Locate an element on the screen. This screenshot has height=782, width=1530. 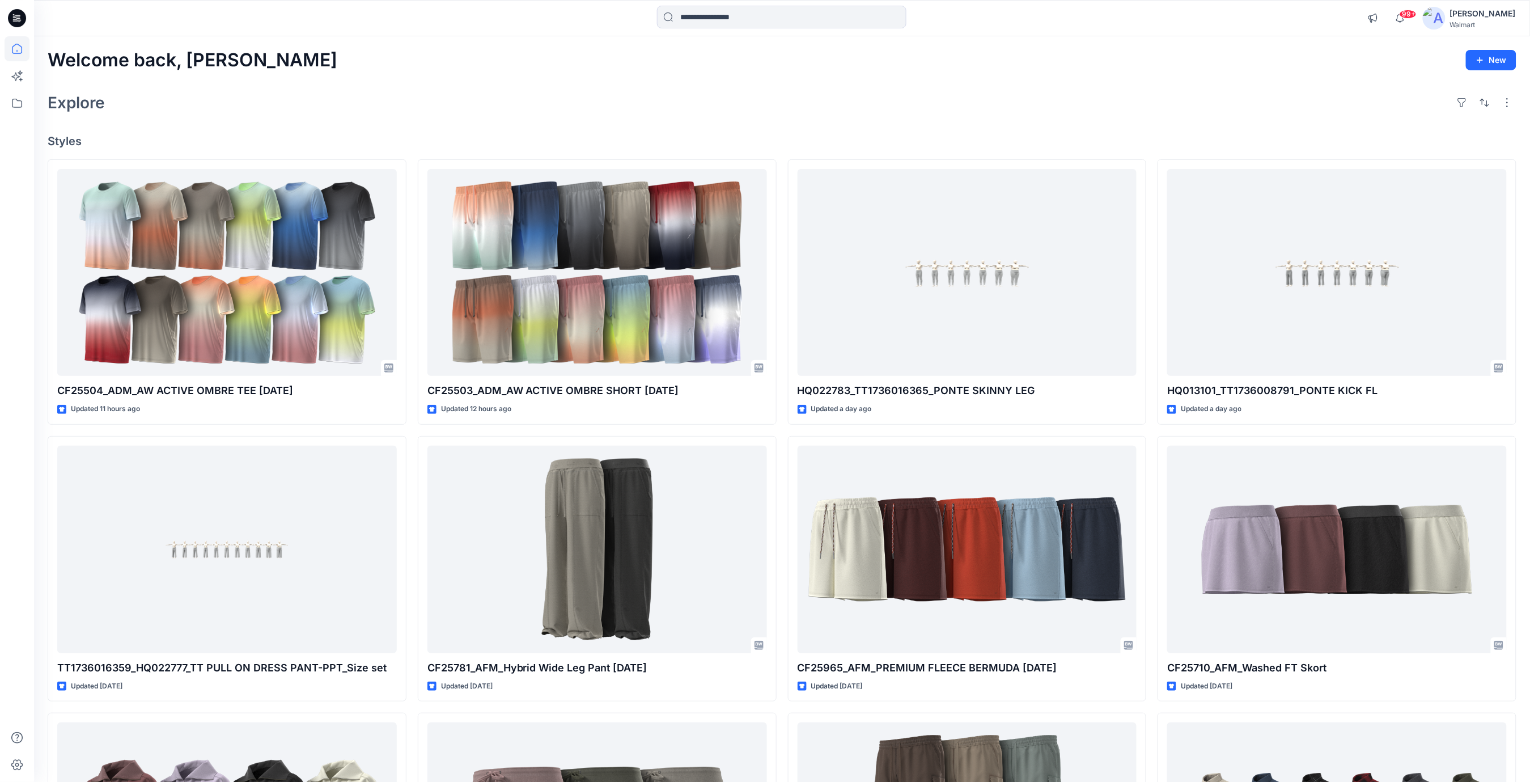
a: HQ013101_TT1736008791_PONTE KICK FL is located at coordinates (1337, 273).